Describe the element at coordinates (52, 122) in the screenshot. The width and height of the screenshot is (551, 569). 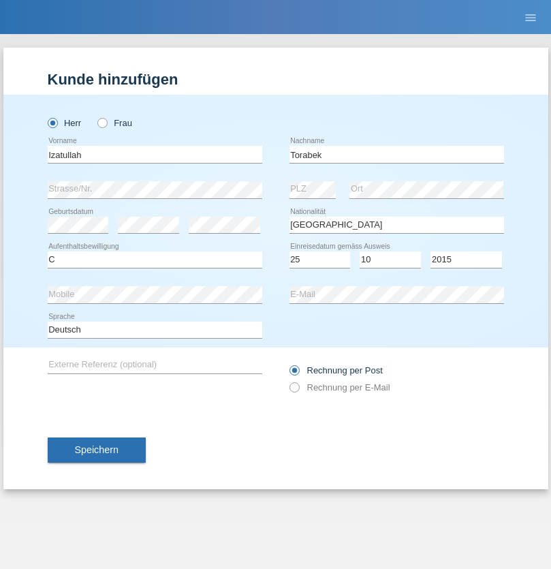
I see `input: Herr` at that location.